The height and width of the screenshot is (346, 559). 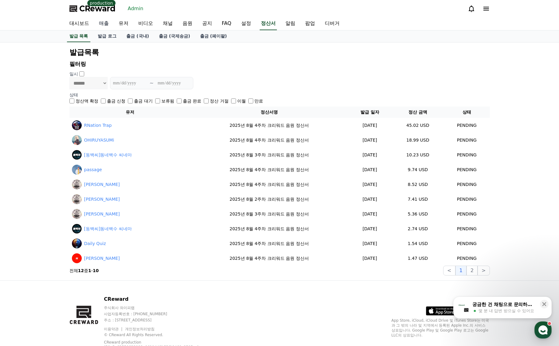 What do you see at coordinates (418, 169) in the screenshot?
I see `td: 9.74 USD` at bounding box center [418, 169].